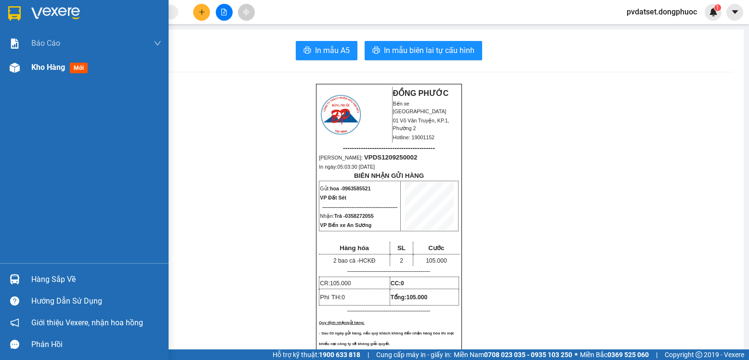 Image resolution: width=749 pixels, height=360 pixels. Describe the element at coordinates (436, 248) in the screenshot. I see `span: Cước` at that location.